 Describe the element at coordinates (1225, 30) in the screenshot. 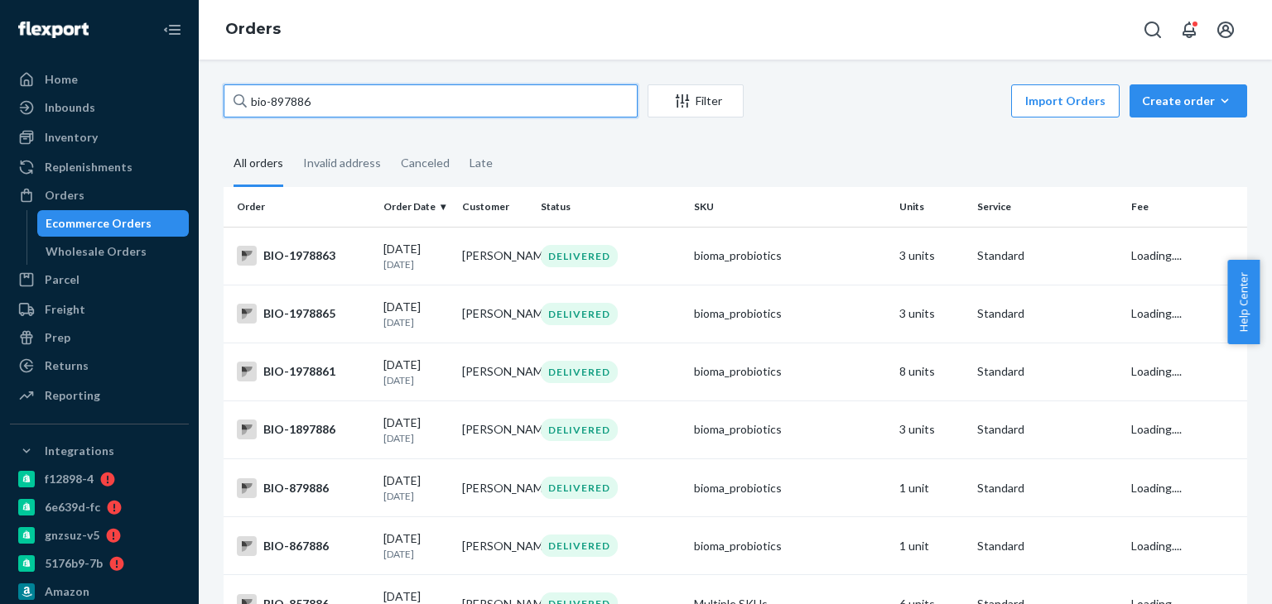

I see `button: Open account menu` at that location.